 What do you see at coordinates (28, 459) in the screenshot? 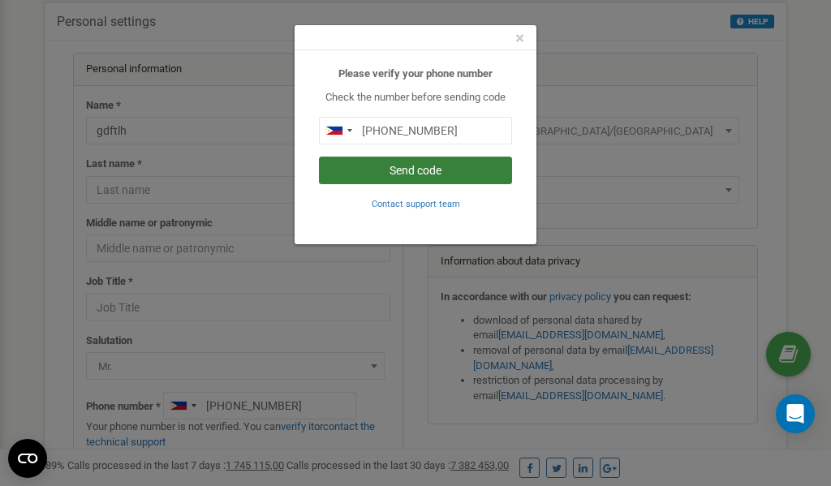
I see `button: Open CMP widget` at bounding box center [28, 459].